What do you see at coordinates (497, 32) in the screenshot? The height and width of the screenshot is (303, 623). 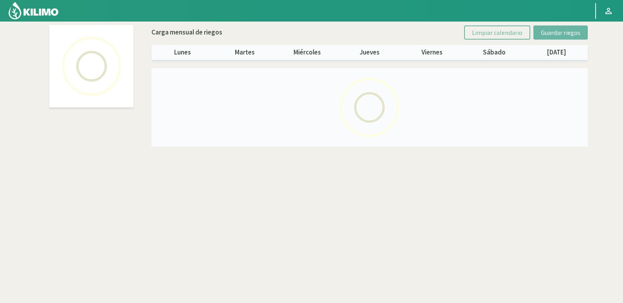 I see `button: Limpiar calendario` at bounding box center [497, 32].